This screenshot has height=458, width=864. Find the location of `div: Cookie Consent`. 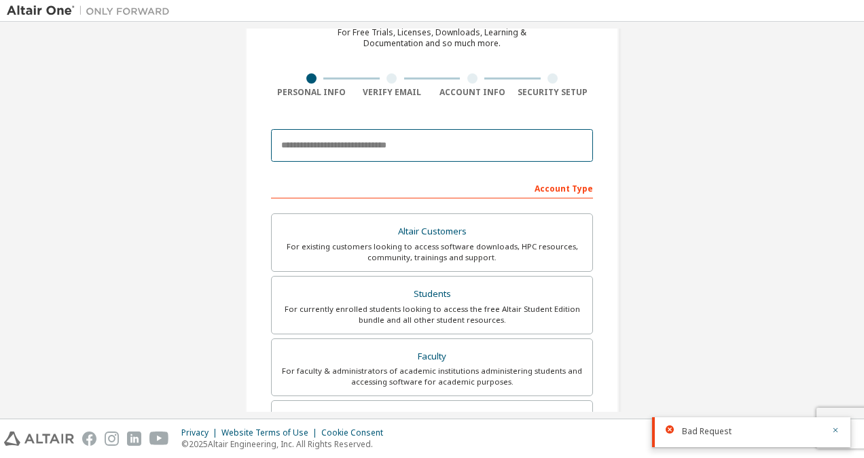

div: Cookie Consent is located at coordinates (356, 433).